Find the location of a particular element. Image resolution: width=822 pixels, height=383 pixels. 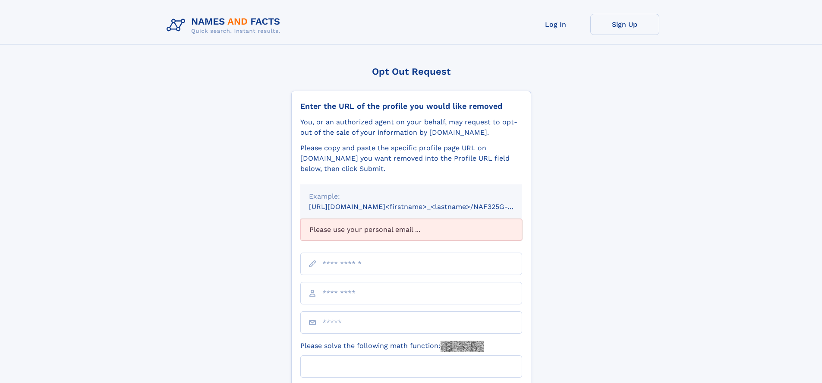

div: Opt Out Request is located at coordinates (411, 71).